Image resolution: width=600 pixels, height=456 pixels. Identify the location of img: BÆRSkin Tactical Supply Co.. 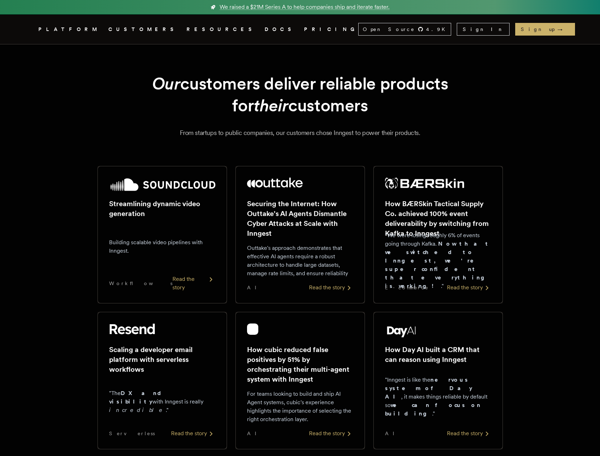
(425, 183).